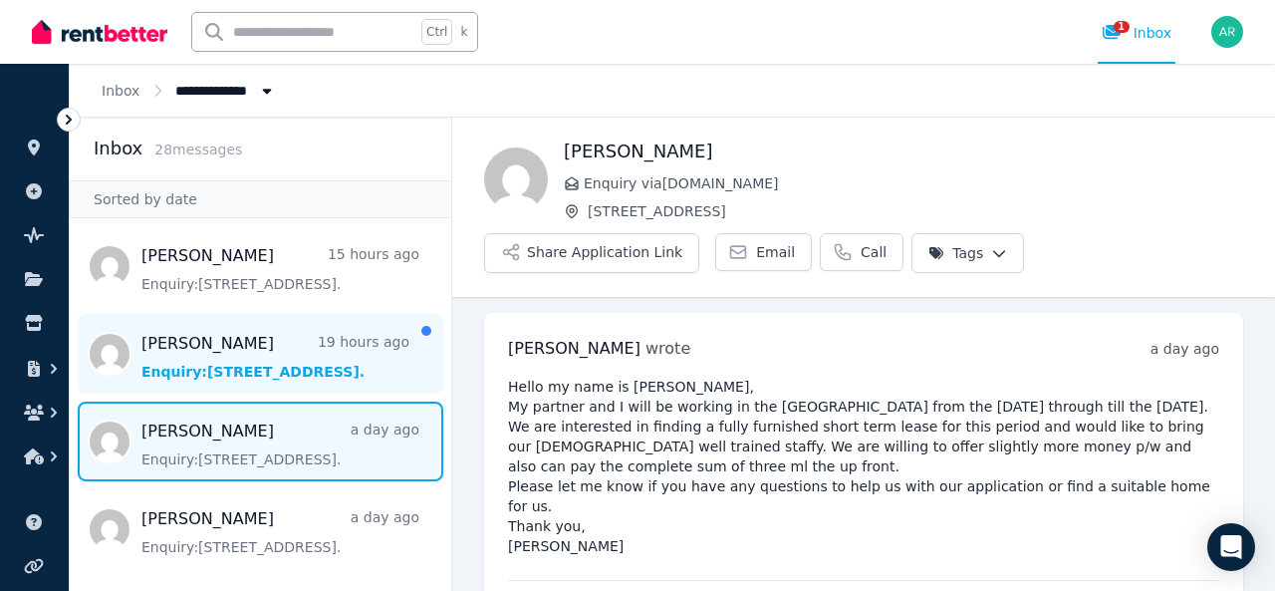  Describe the element at coordinates (592, 253) in the screenshot. I see `button: Share Application Link` at that location.